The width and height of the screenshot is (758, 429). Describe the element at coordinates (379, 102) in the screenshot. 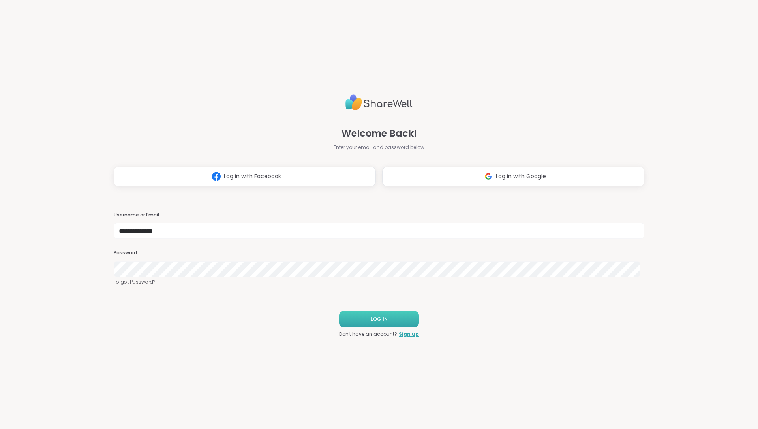

I see `img: ShareWell Logo` at that location.